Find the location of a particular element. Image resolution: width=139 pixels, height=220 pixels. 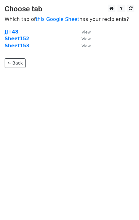

strong: Sheet152 is located at coordinates (17, 39).